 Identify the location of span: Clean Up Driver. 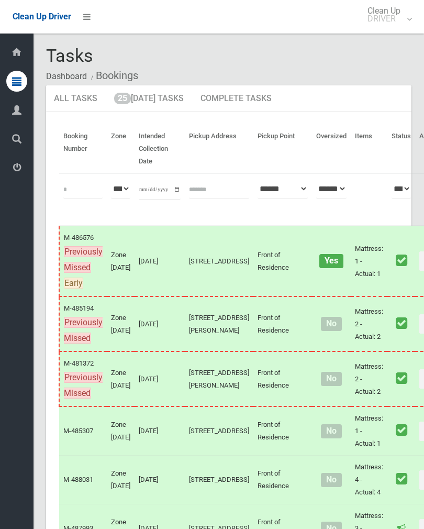
(42, 16).